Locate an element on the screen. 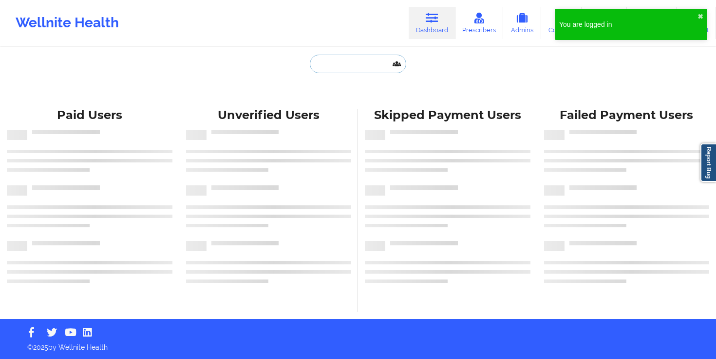 This screenshot has height=359, width=716. div: Unverified Users is located at coordinates (269, 115).